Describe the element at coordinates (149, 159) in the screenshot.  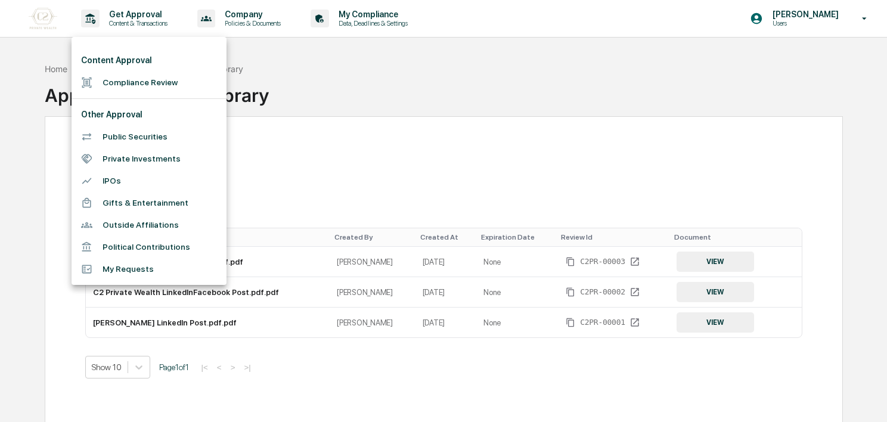
I see `li: Private Investments` at that location.